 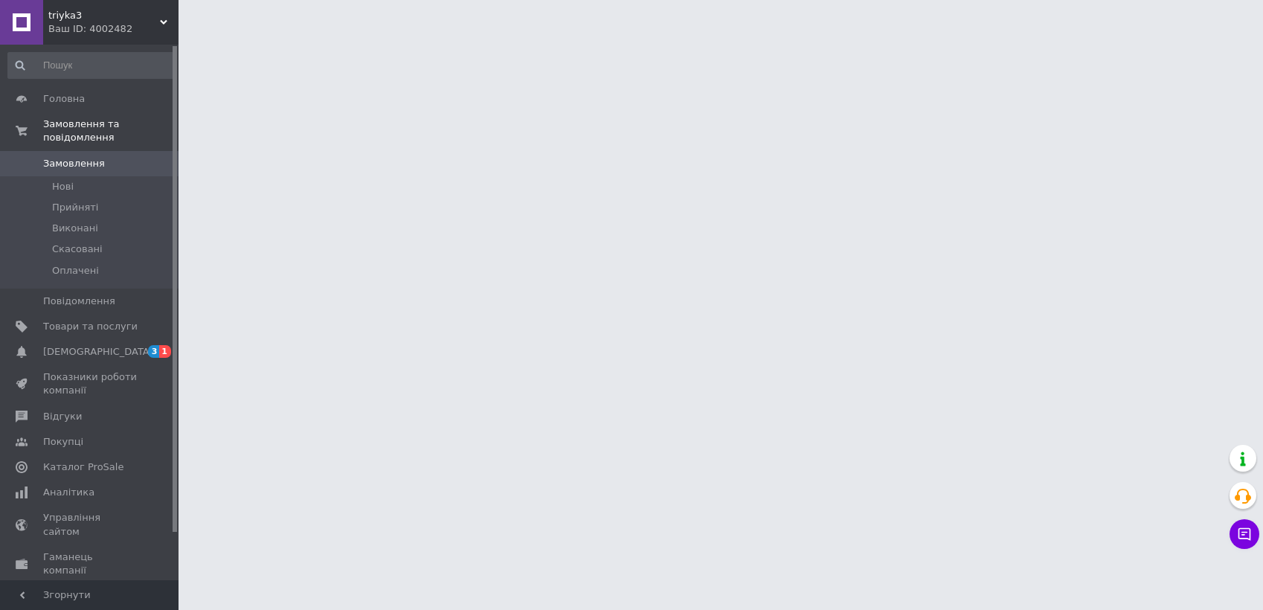 I want to click on span: Оплачені, so click(x=75, y=271).